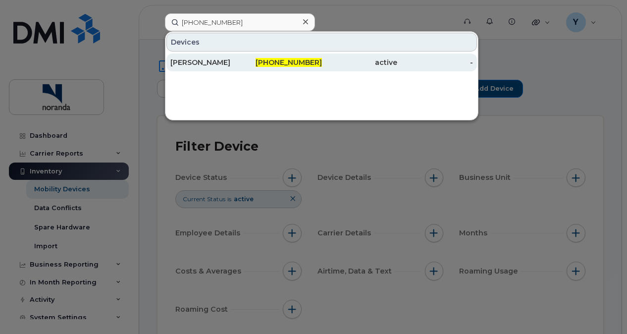  I want to click on div: active, so click(359, 62).